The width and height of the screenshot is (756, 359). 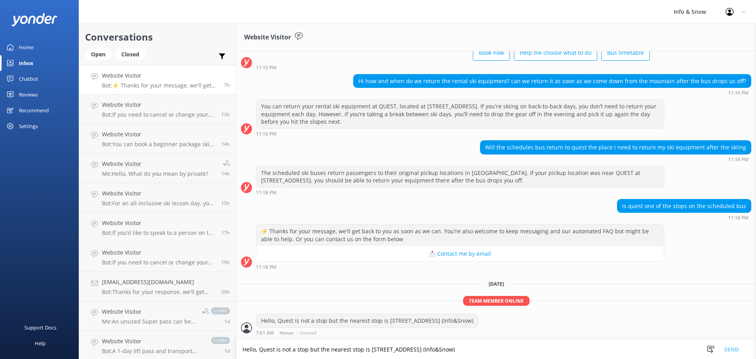 I want to click on div: Open, so click(x=98, y=54).